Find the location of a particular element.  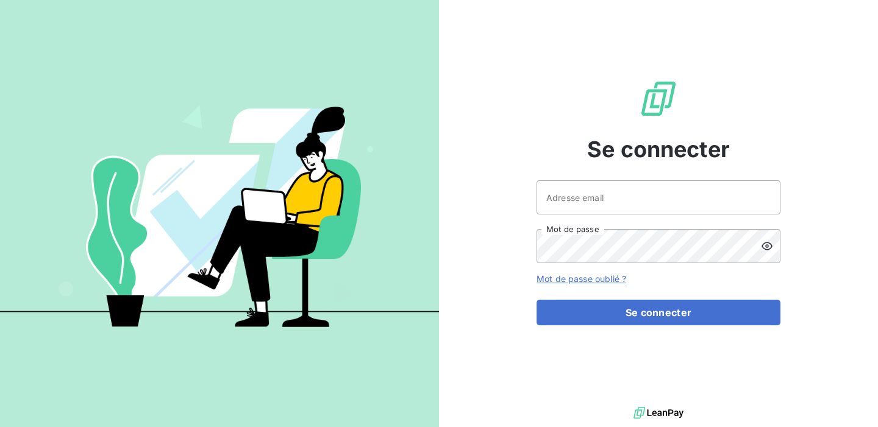

button: Se connecter is located at coordinates (659, 313).